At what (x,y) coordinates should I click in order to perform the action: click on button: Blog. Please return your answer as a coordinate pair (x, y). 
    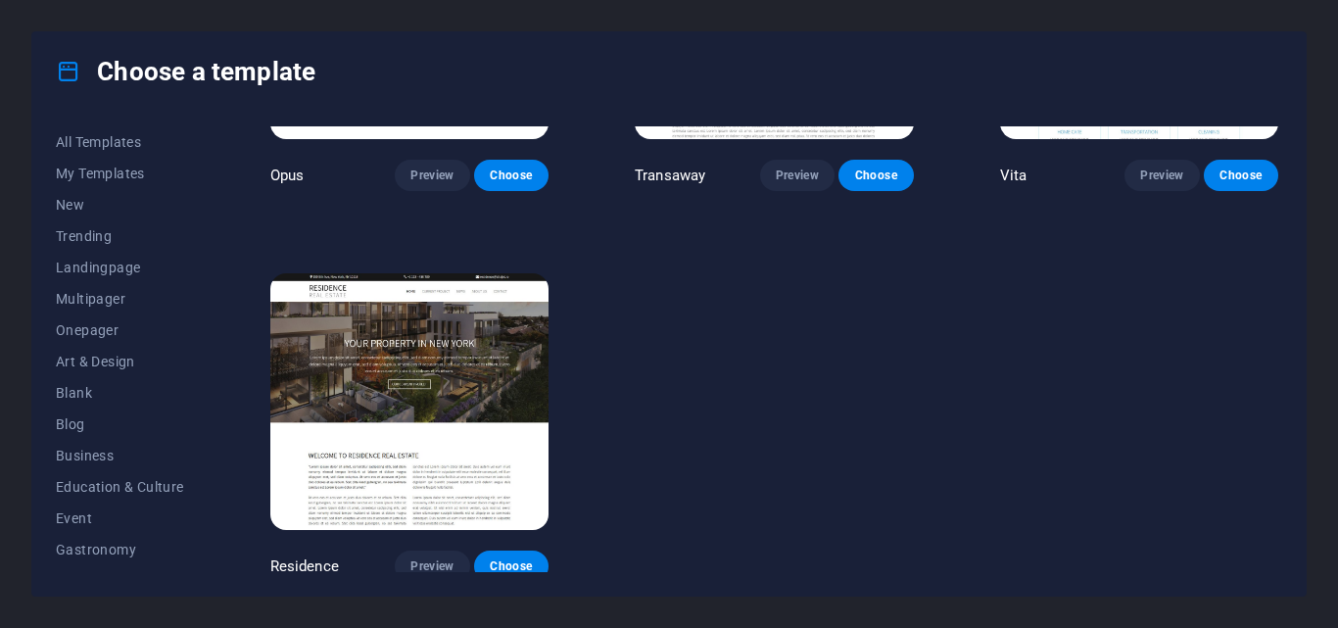
    Looking at the image, I should click on (120, 424).